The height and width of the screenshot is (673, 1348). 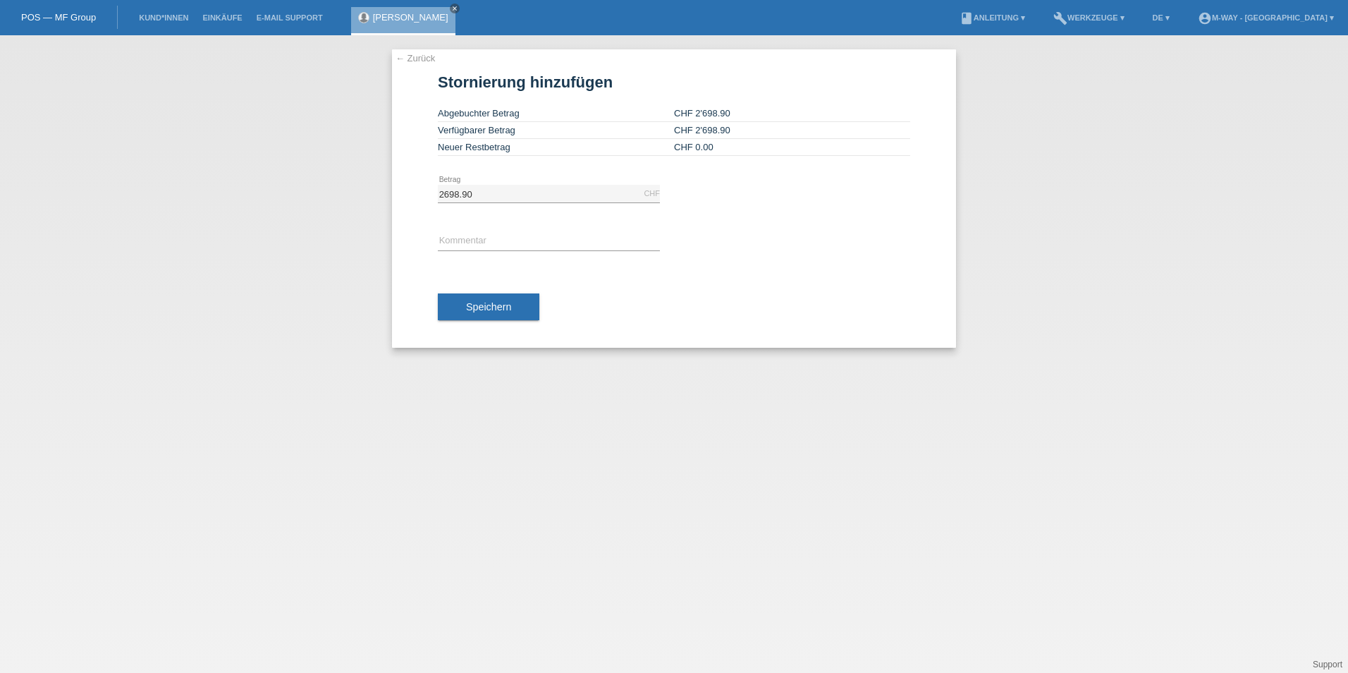 I want to click on td: Neuer Restbetrag, so click(x=556, y=147).